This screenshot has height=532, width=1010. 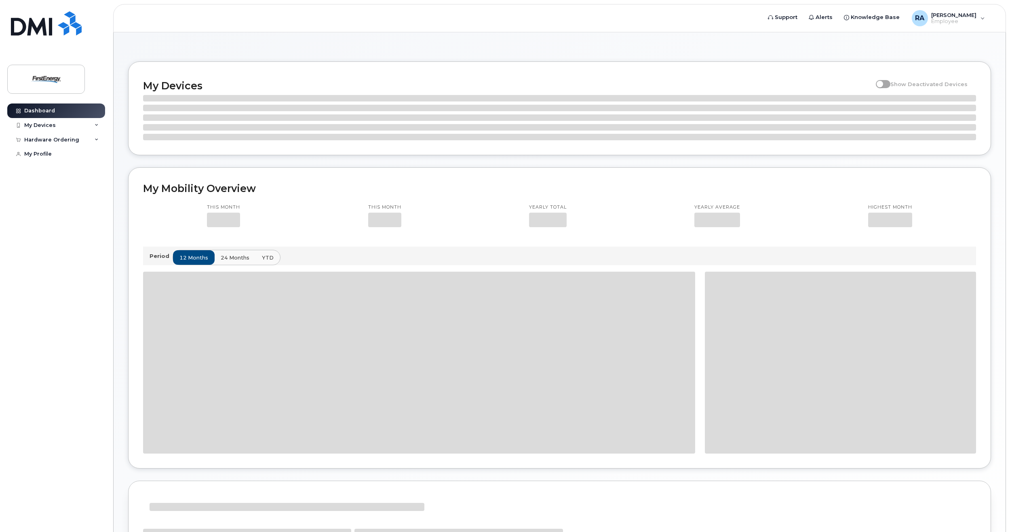 What do you see at coordinates (890, 207) in the screenshot?
I see `p: Highest month` at bounding box center [890, 207].